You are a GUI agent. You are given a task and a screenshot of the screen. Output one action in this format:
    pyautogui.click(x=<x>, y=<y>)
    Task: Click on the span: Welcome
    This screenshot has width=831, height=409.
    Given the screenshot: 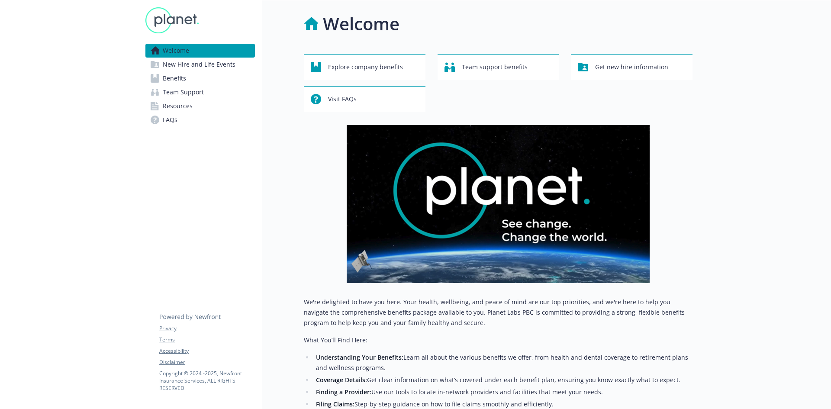 What is the action you would take?
    pyautogui.click(x=176, y=51)
    